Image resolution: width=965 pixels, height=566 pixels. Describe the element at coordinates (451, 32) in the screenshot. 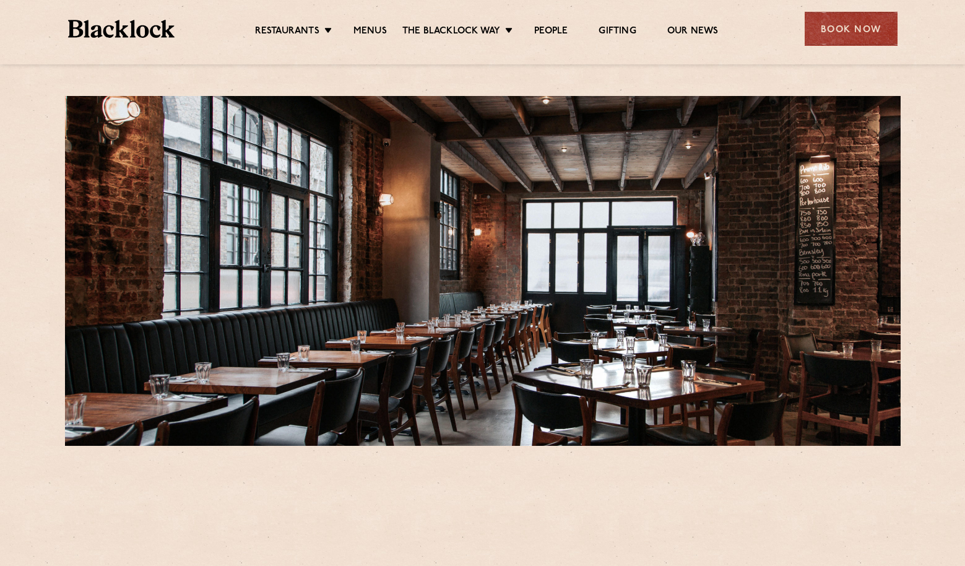

I see `a: The Blacklock Way` at that location.